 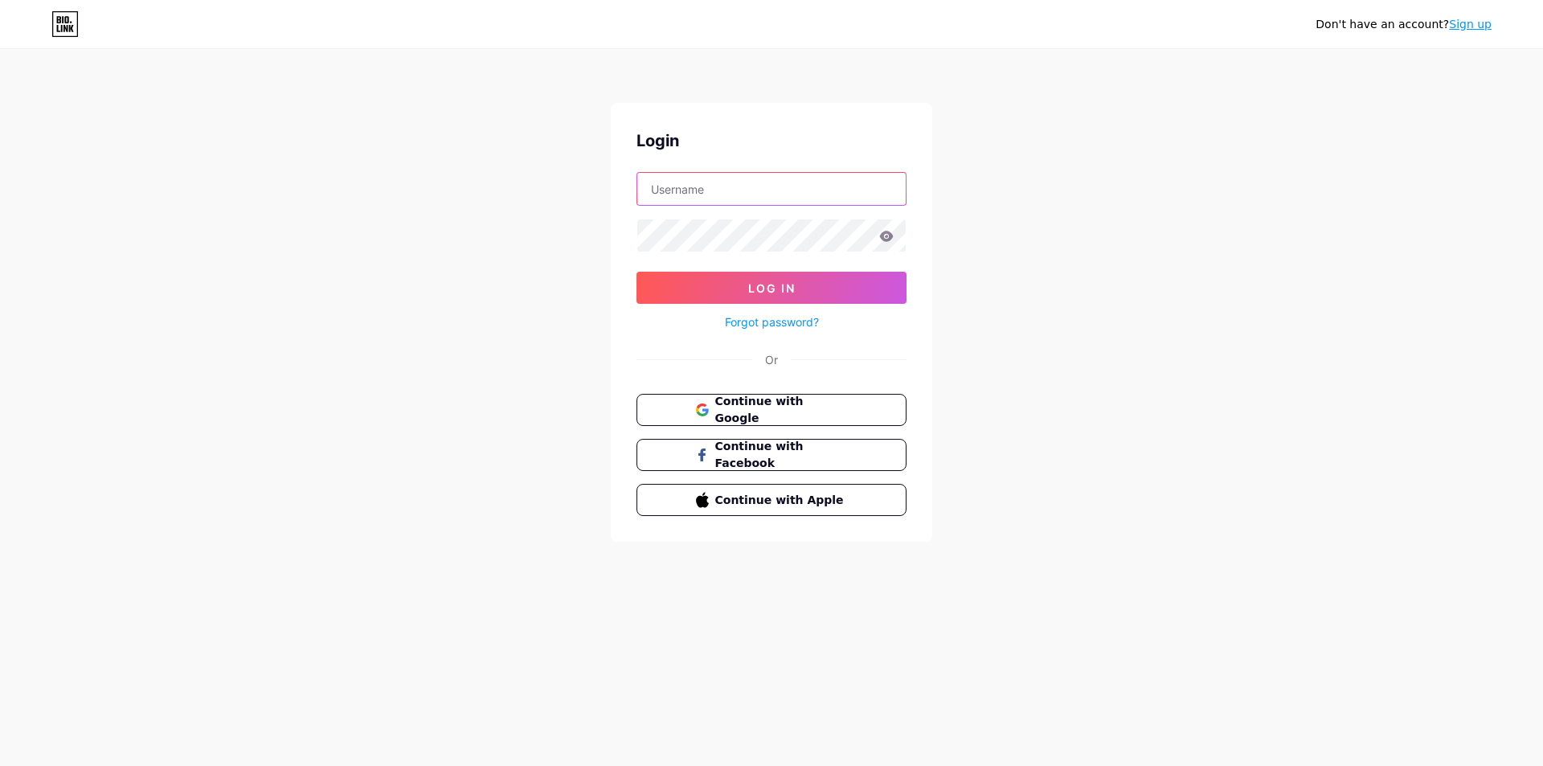 I want to click on a: Forgot password?, so click(x=772, y=322).